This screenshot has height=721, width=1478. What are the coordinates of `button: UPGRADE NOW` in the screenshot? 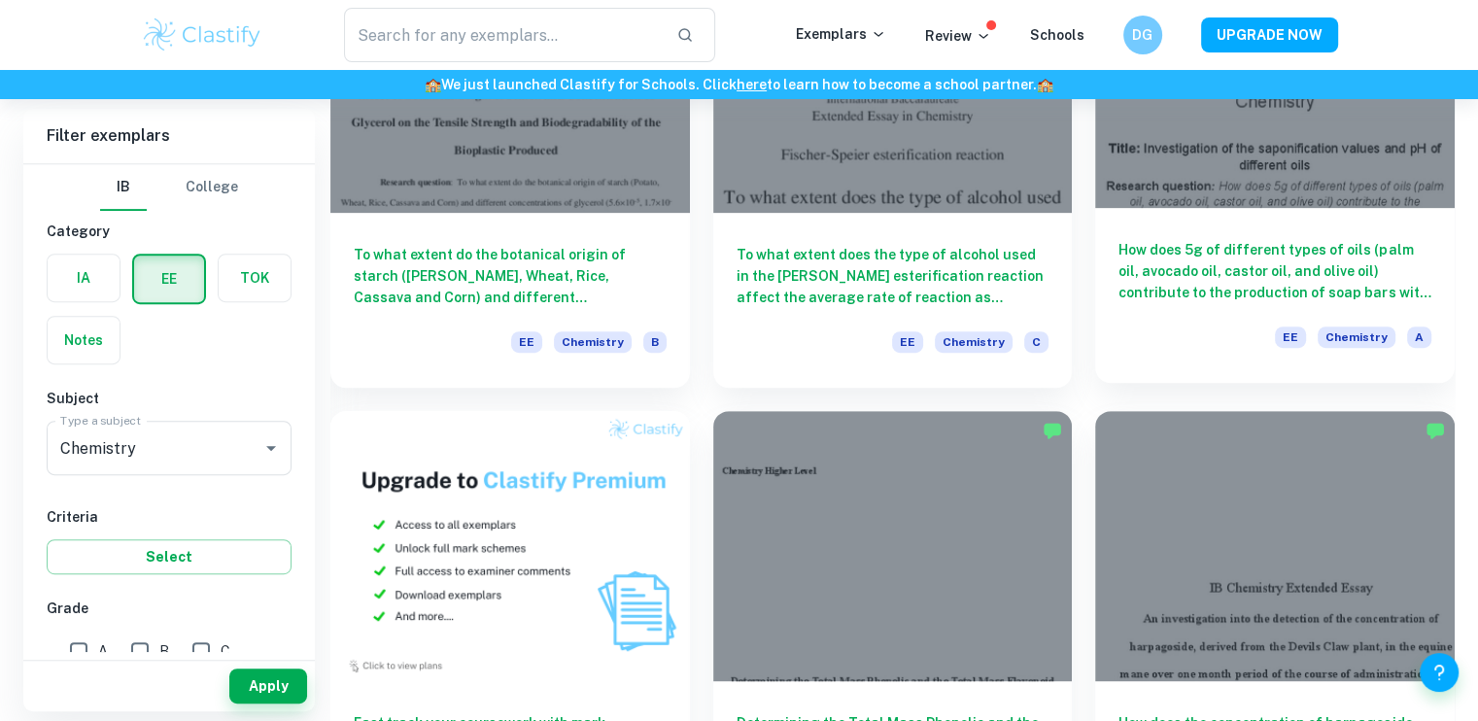 It's located at (1269, 35).